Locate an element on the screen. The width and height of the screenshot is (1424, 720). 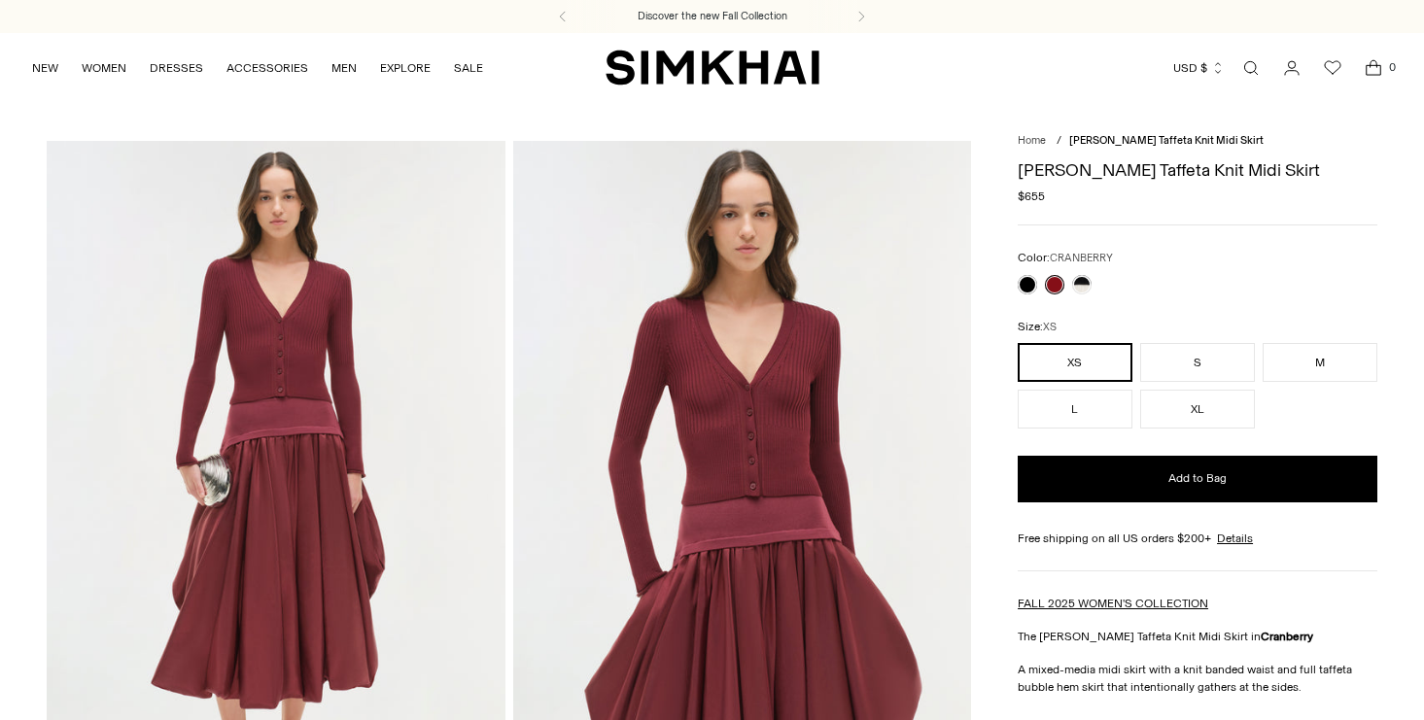
button: M is located at coordinates (1320, 362).